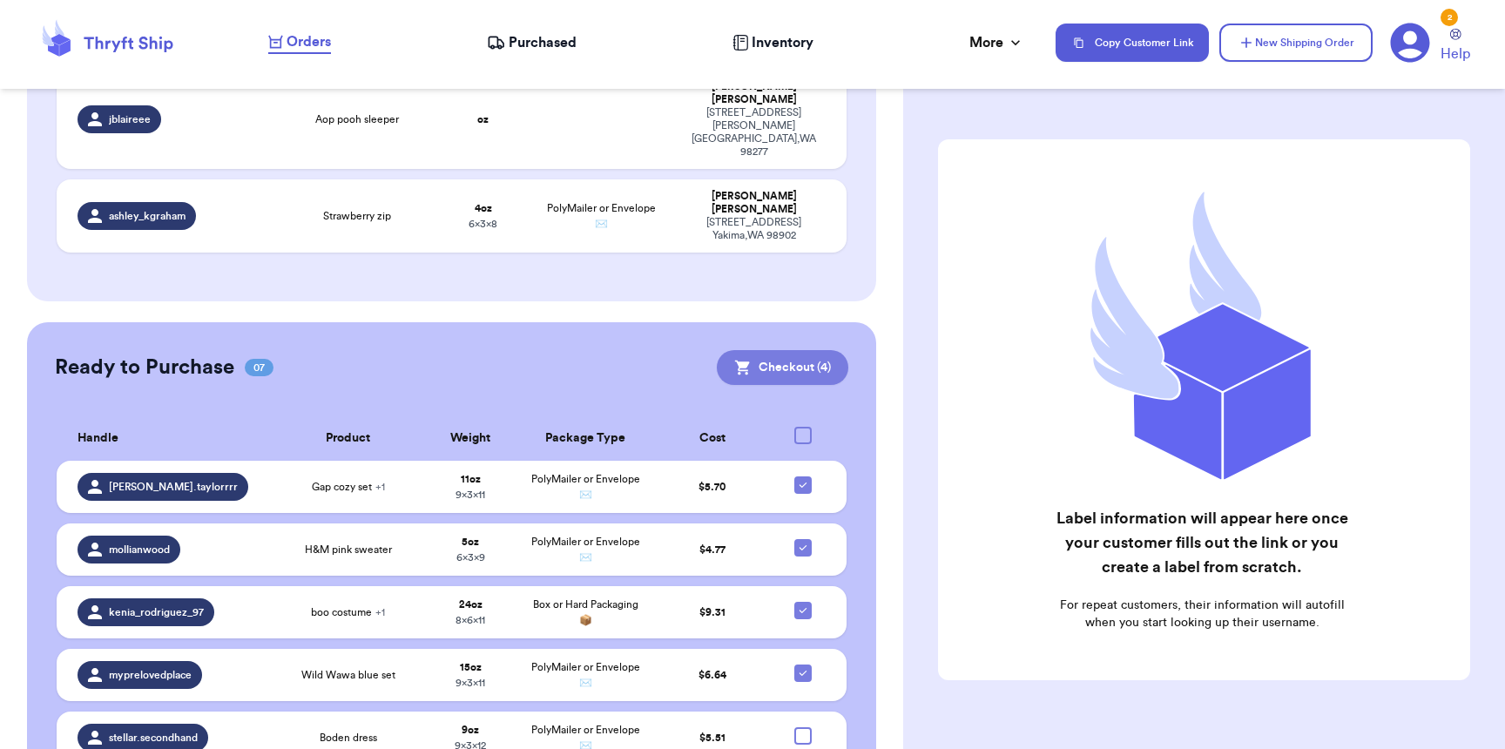  Describe the element at coordinates (130, 119) in the screenshot. I see `span: jblaireee` at that location.